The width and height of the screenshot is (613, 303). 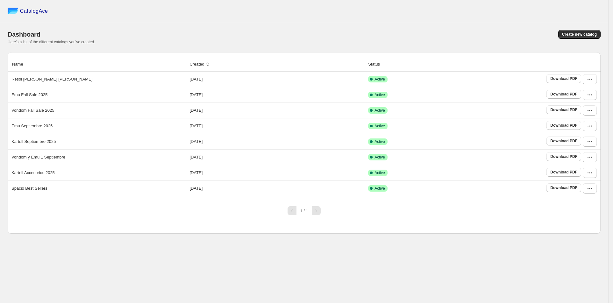 What do you see at coordinates (580, 34) in the screenshot?
I see `span: Create new catalog` at bounding box center [580, 34].